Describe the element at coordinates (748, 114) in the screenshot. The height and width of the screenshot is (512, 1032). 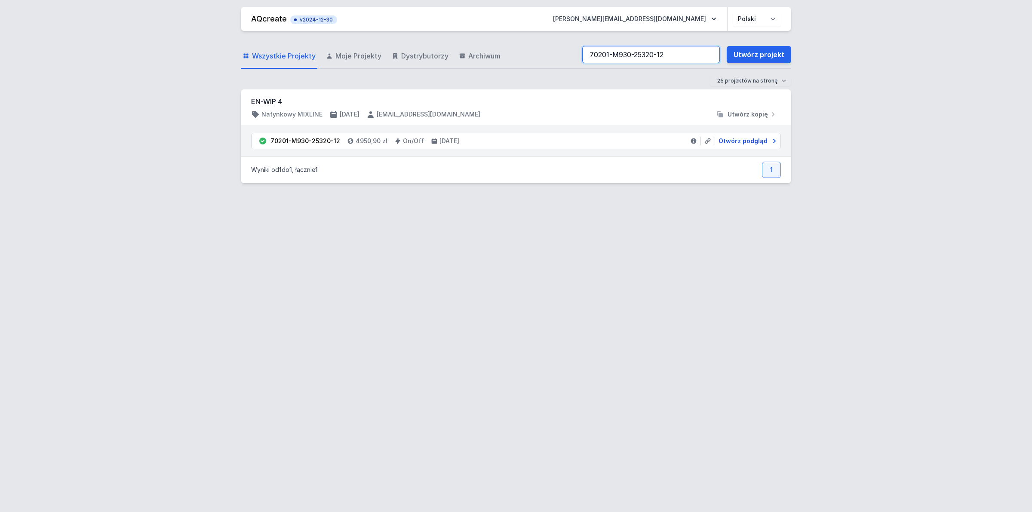
I see `span: Utwórz kopię` at that location.